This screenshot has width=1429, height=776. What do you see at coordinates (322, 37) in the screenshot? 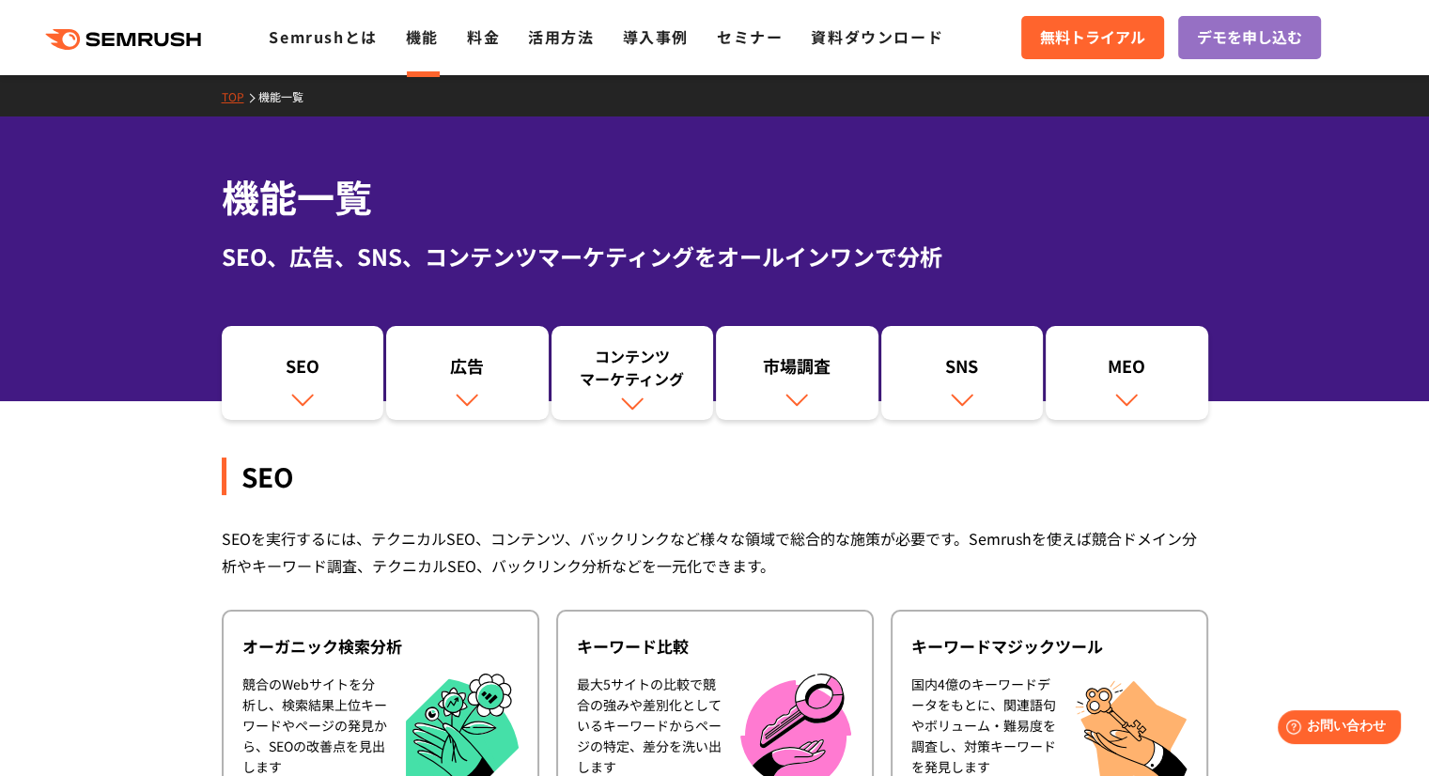
I see `a: Semrushとは` at bounding box center [322, 37].